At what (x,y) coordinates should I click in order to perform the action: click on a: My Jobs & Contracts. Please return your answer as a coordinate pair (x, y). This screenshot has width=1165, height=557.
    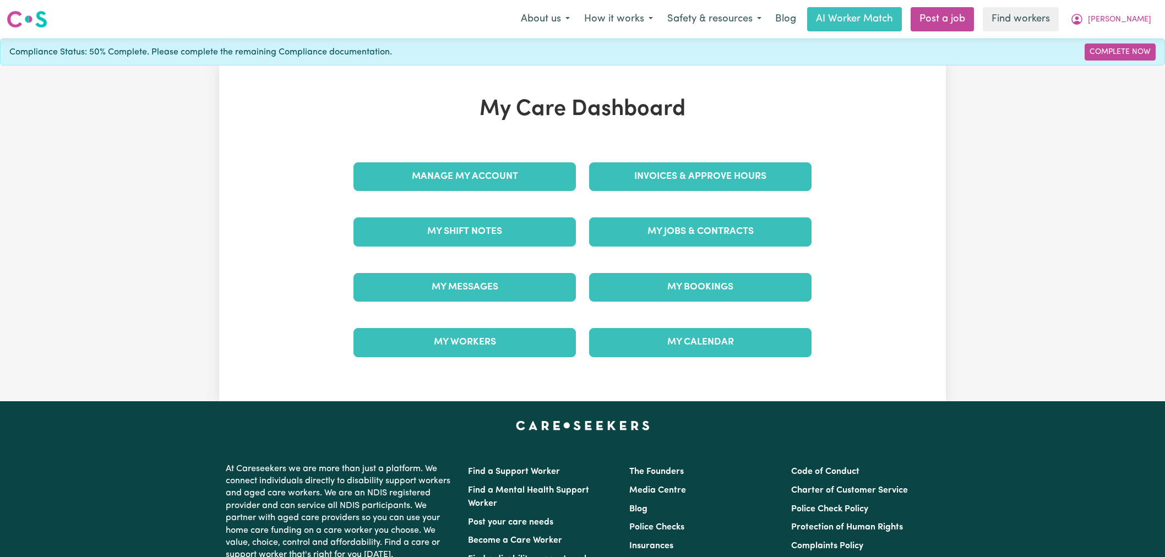
    Looking at the image, I should click on (701, 232).